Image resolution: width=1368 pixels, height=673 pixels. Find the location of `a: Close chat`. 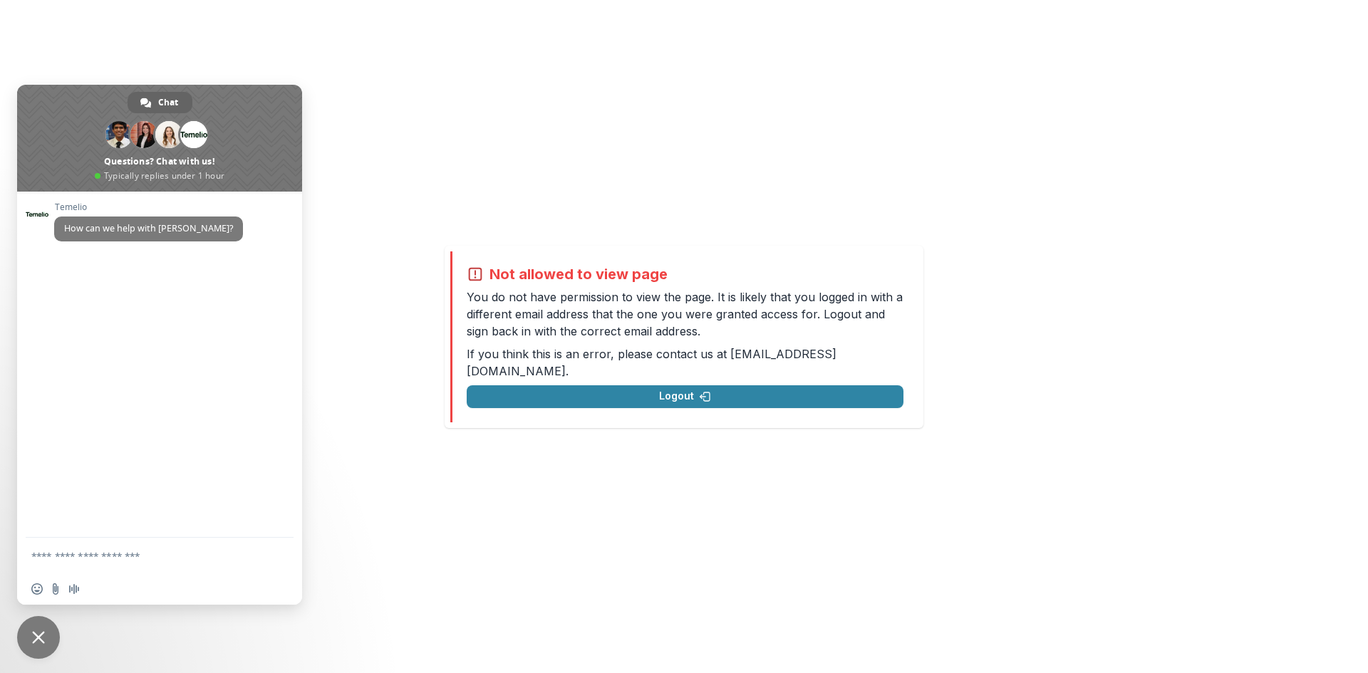

a: Close chat is located at coordinates (38, 638).